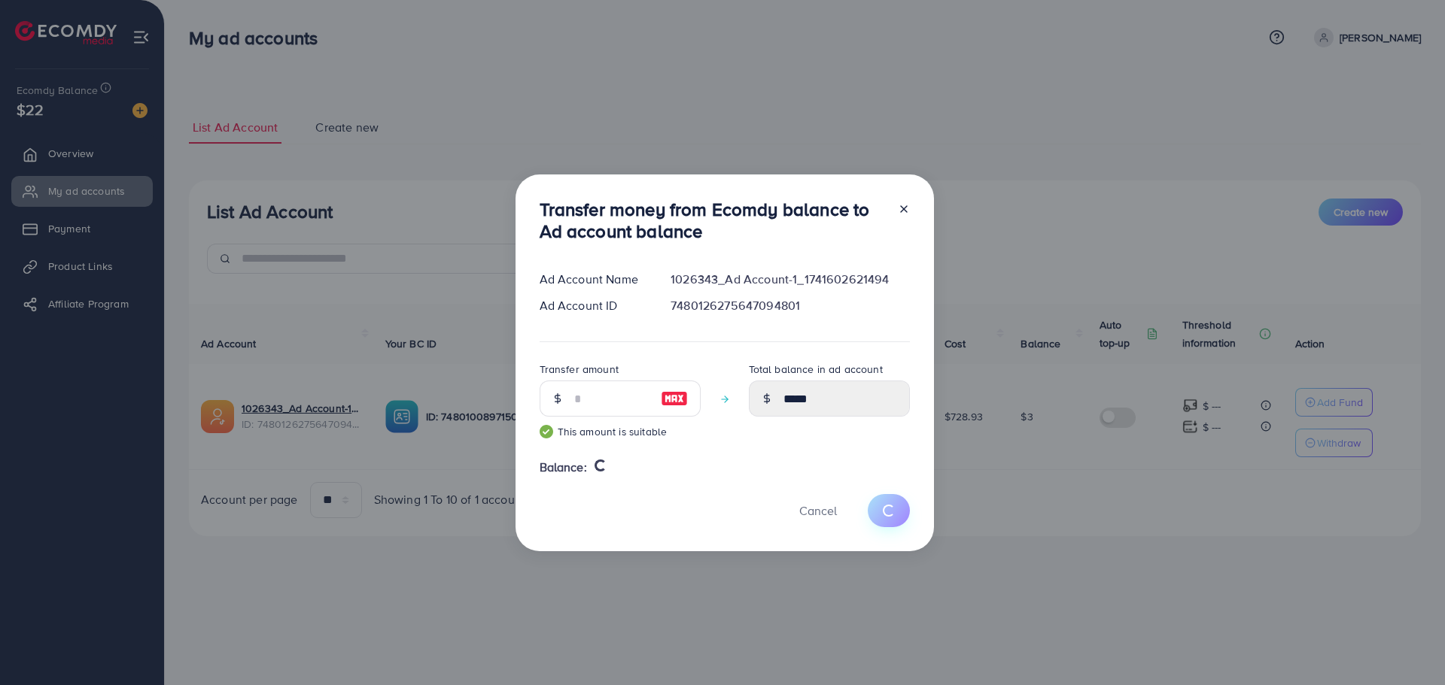  I want to click on label: Transfer amount, so click(579, 369).